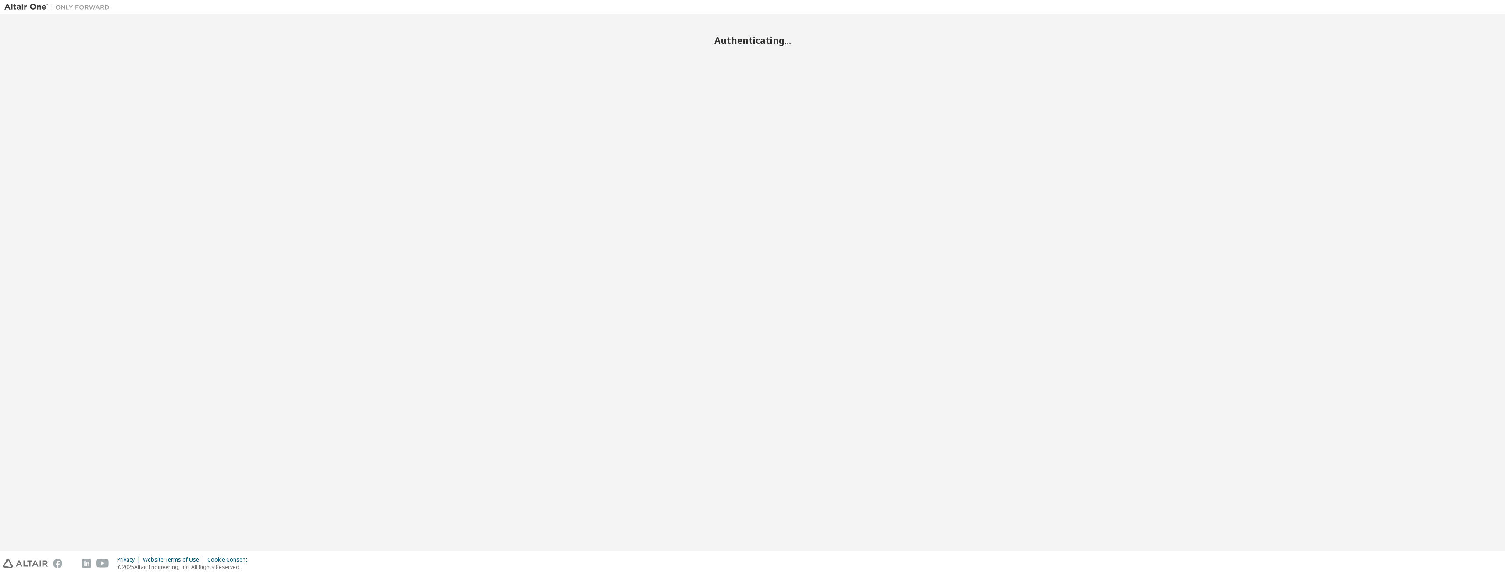 The width and height of the screenshot is (1505, 576). I want to click on p: © 2025 Altair Engineering, Inc. All Rights Reserved., so click(185, 567).